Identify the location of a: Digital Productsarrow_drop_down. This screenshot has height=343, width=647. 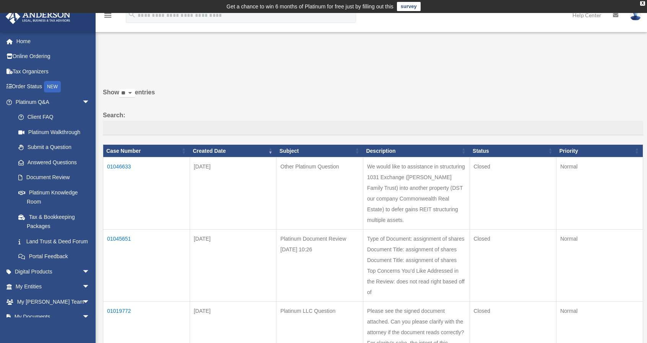
(53, 272).